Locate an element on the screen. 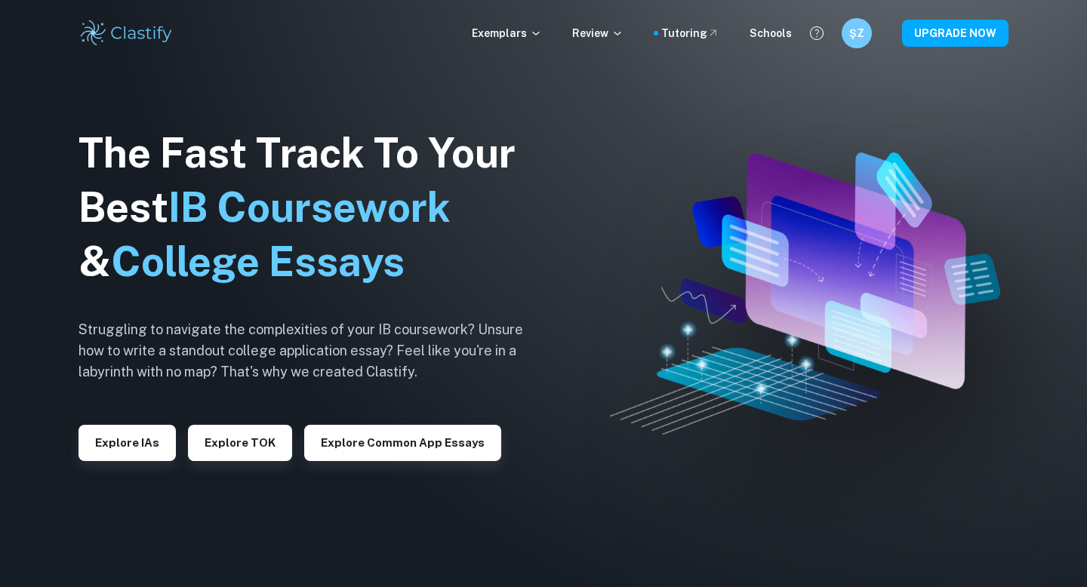  a: Schools is located at coordinates (771, 33).